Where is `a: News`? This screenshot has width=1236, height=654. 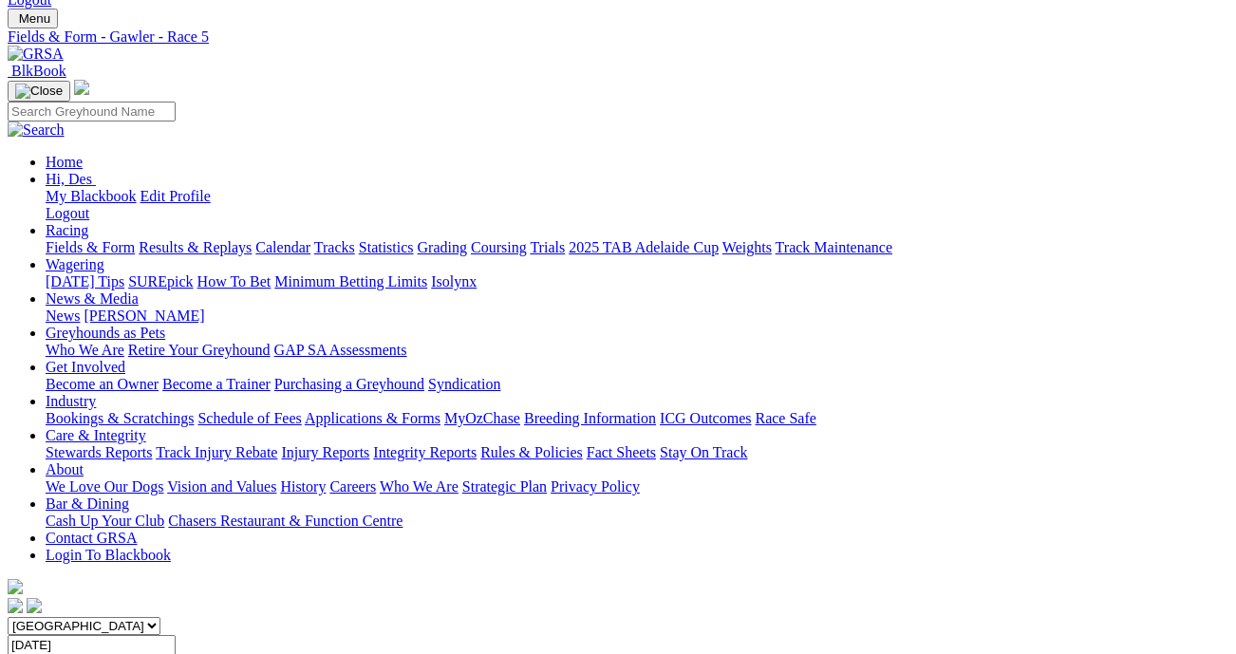
a: News is located at coordinates (63, 315).